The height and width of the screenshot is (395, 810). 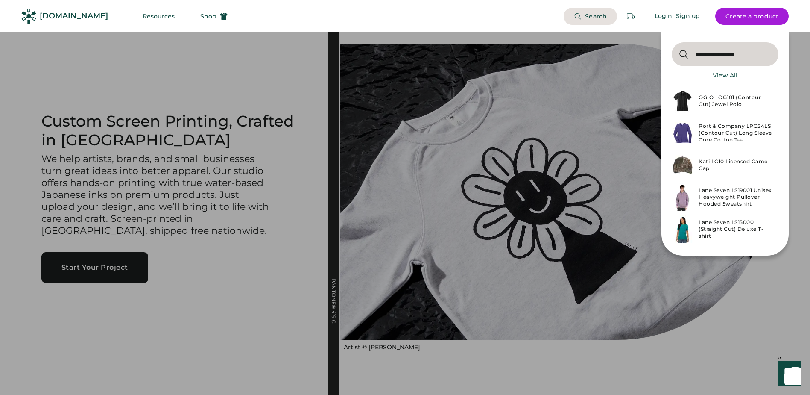 What do you see at coordinates (682, 101) in the screenshot?
I see `img: Api-URL-2025-07-29T19-30-58-47_clipped_rev_1.jpeg` at bounding box center [682, 101].